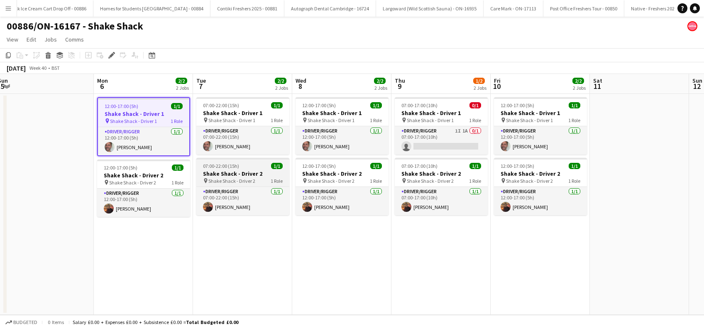 The image size is (704, 329). What do you see at coordinates (102, 86) in the screenshot?
I see `span: 6` at bounding box center [102, 86].